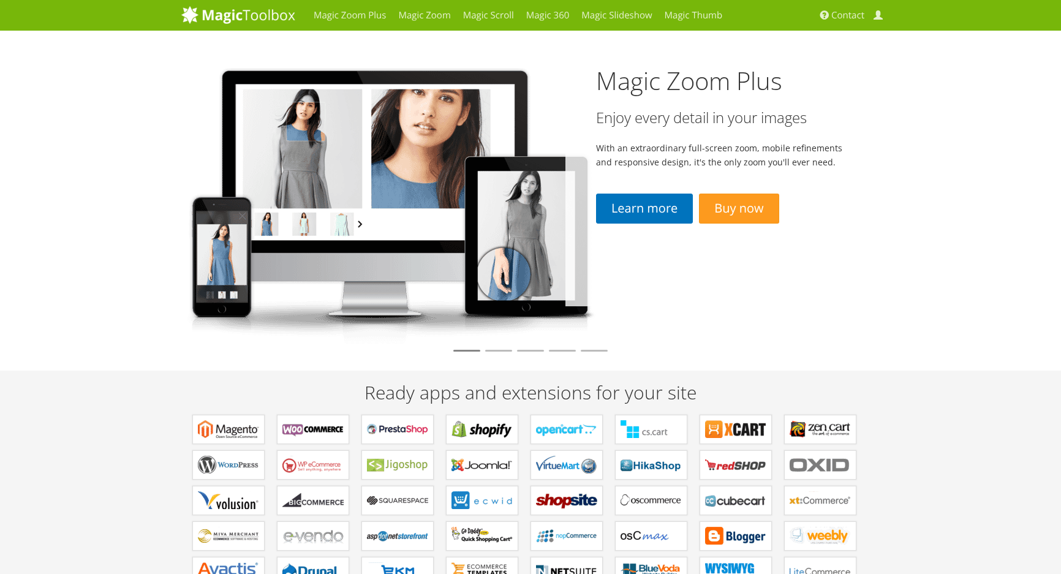 Image resolution: width=1061 pixels, height=574 pixels. Describe the element at coordinates (651, 536) in the screenshot. I see `a: Add-ons for osCMax` at that location.